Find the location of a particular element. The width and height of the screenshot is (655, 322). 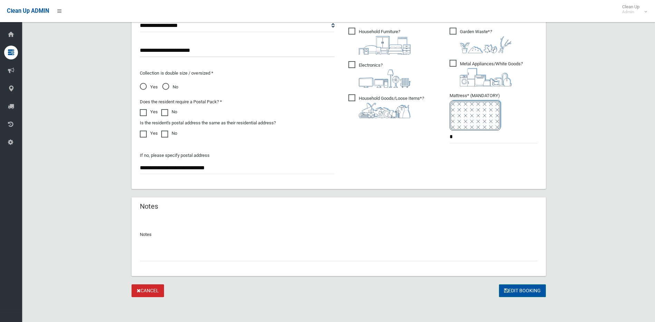

img: 394712a680b73dbc3d2a6a3a7ffe5a07.png is located at coordinates (385, 78).